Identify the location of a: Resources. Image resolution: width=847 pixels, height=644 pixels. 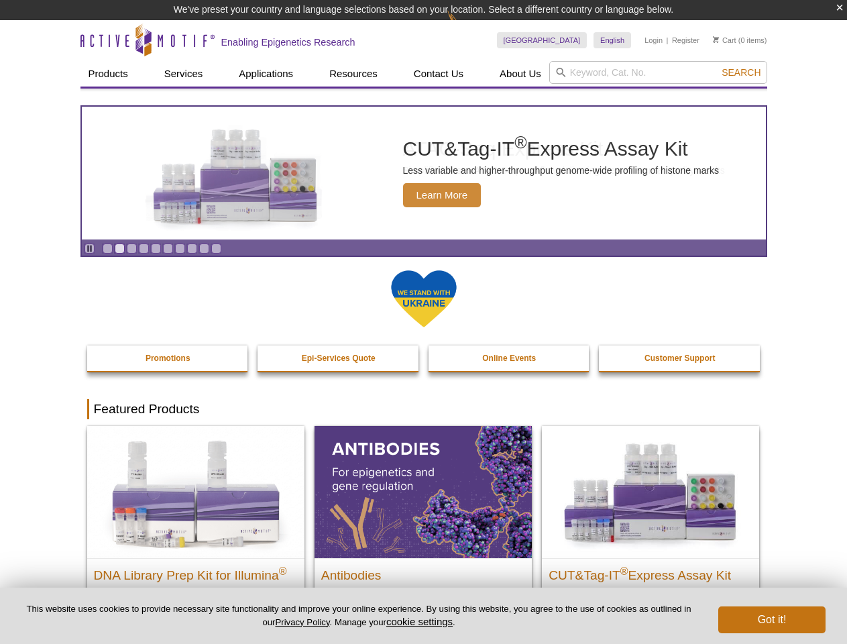
(353, 74).